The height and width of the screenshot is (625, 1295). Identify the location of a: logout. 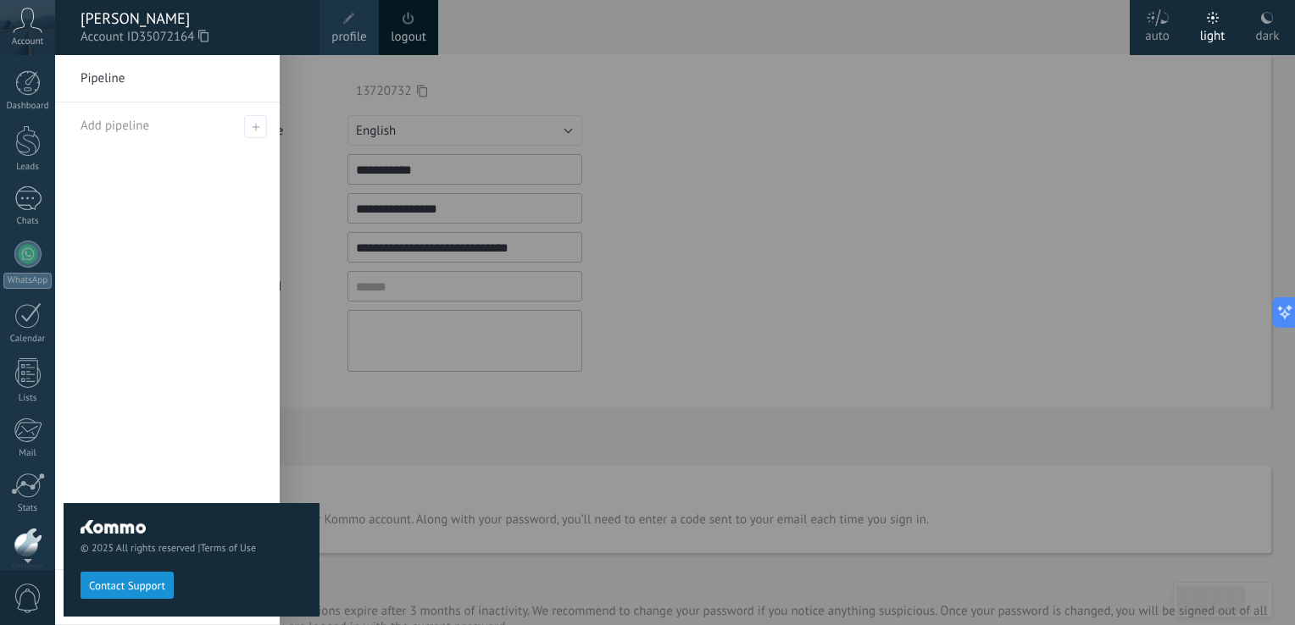
(409, 37).